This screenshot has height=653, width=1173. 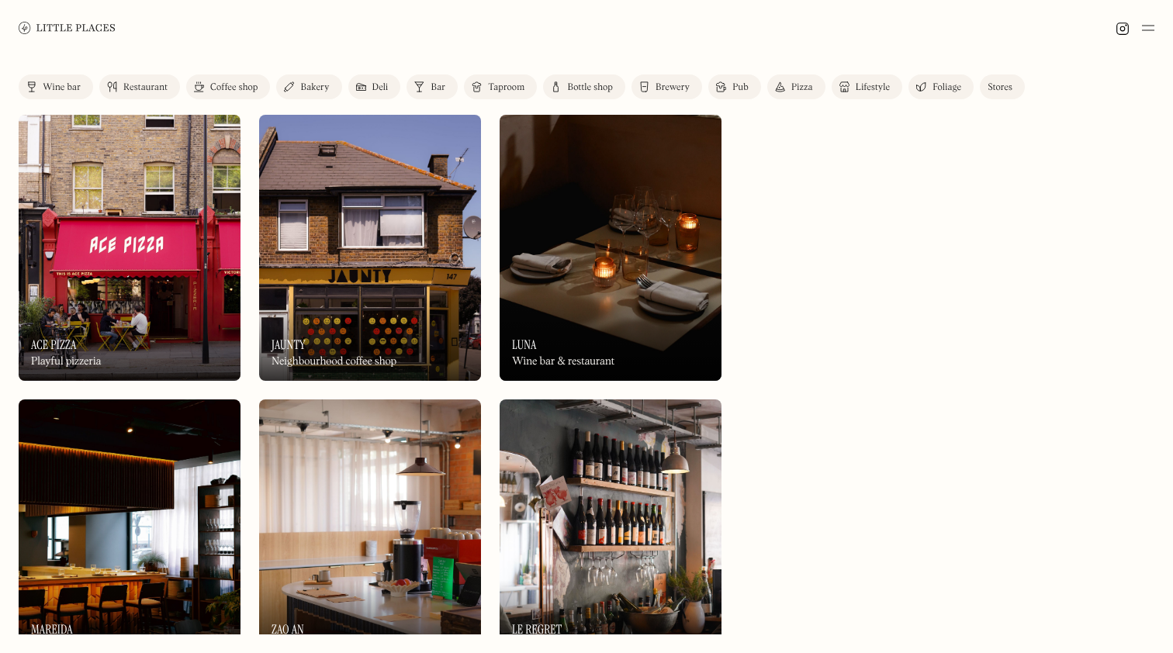 I want to click on img: Jaunty, so click(x=370, y=248).